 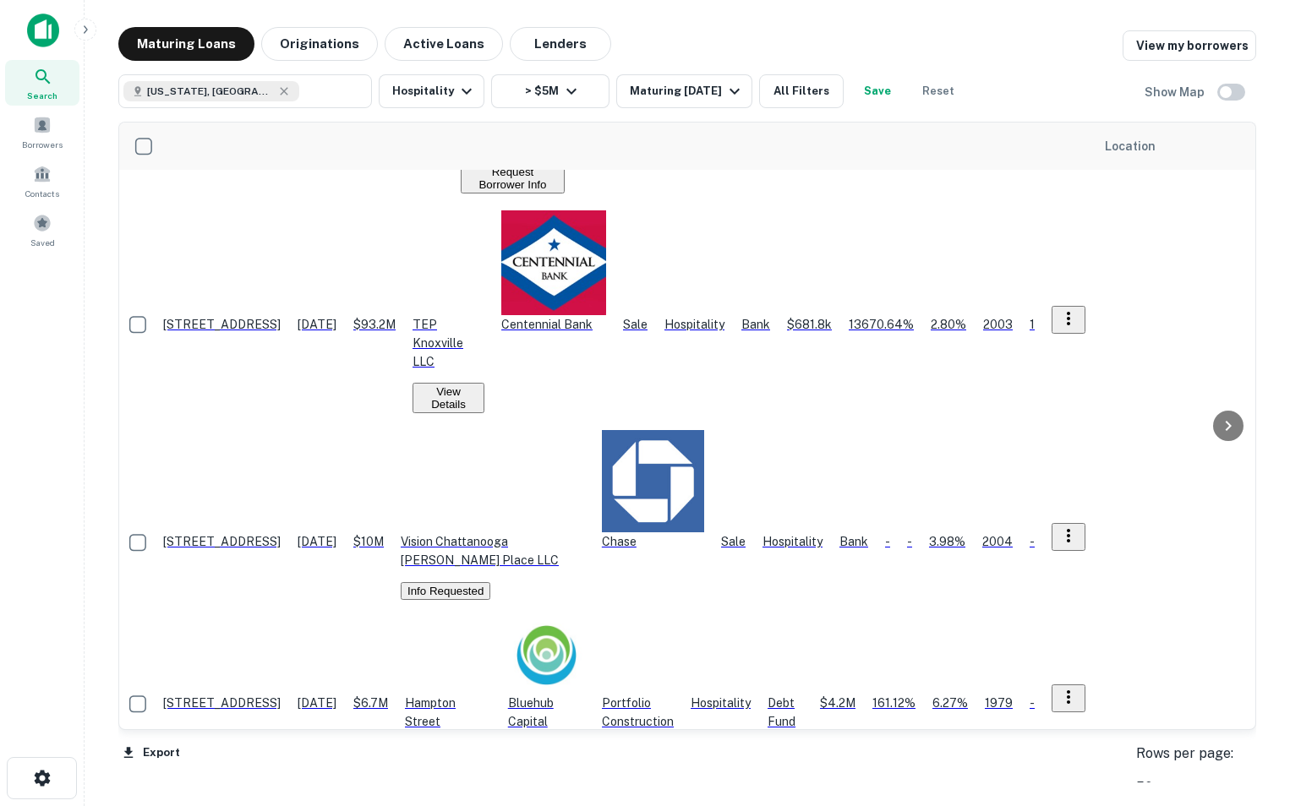 What do you see at coordinates (947, 542) in the screenshot?
I see `p: 3.98%` at bounding box center [947, 542].